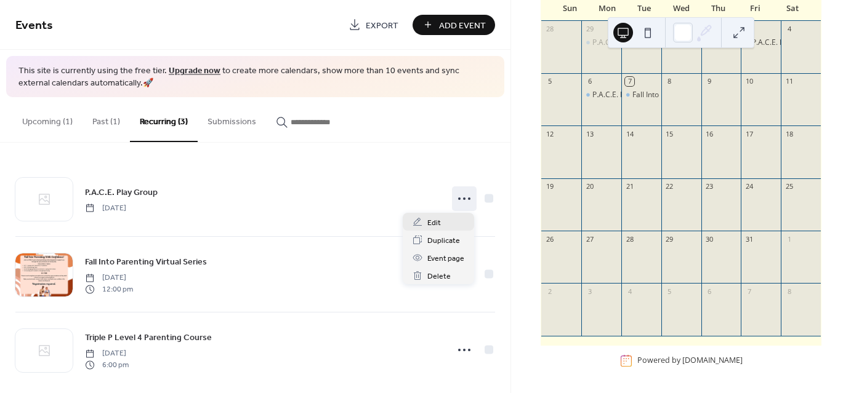 This screenshot has width=851, height=393. I want to click on div: 31, so click(748, 239).